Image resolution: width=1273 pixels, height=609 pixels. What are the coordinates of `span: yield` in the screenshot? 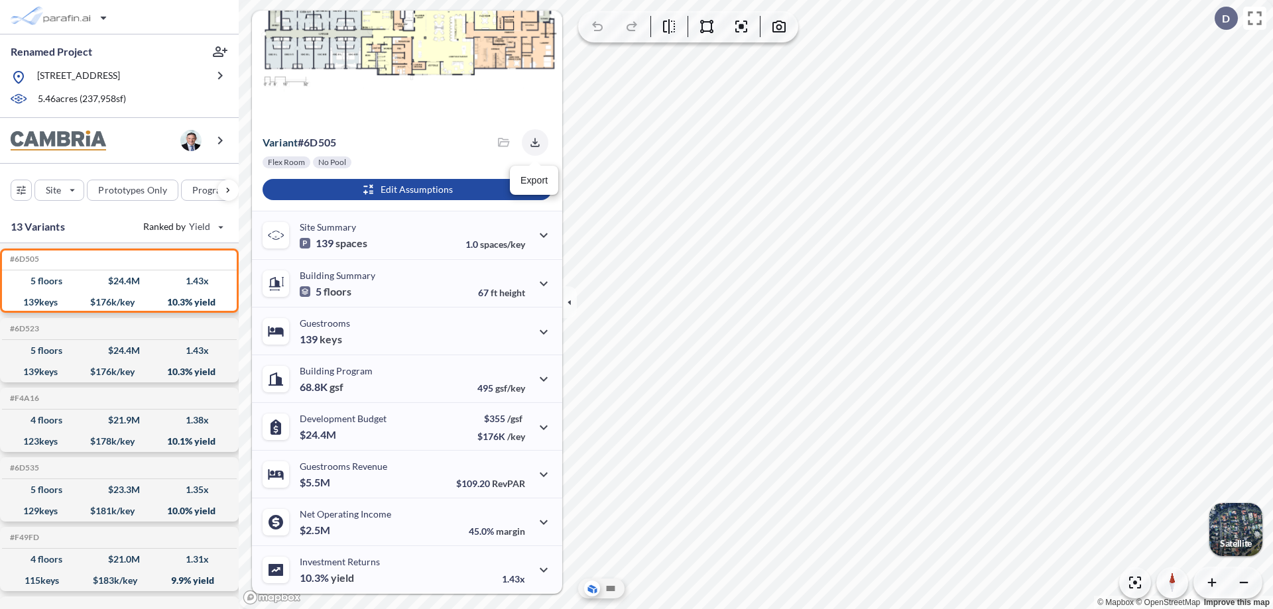 It's located at (342, 578).